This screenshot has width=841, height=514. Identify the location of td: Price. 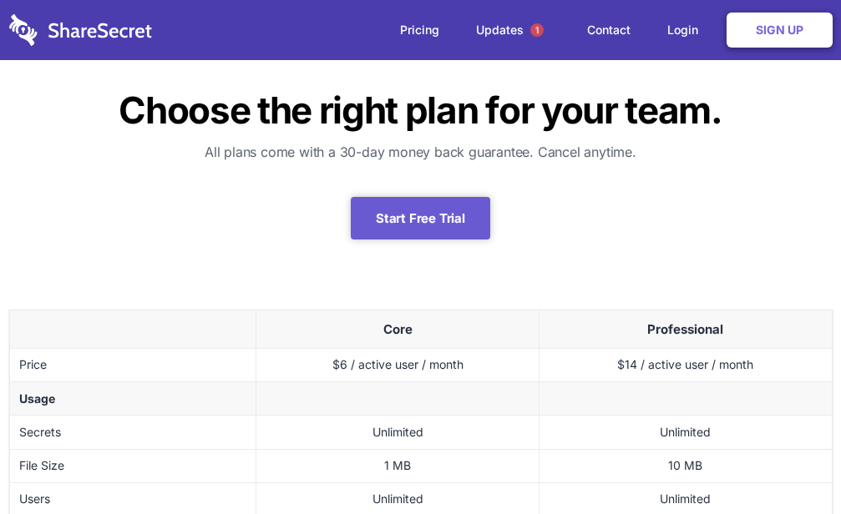
(133, 366).